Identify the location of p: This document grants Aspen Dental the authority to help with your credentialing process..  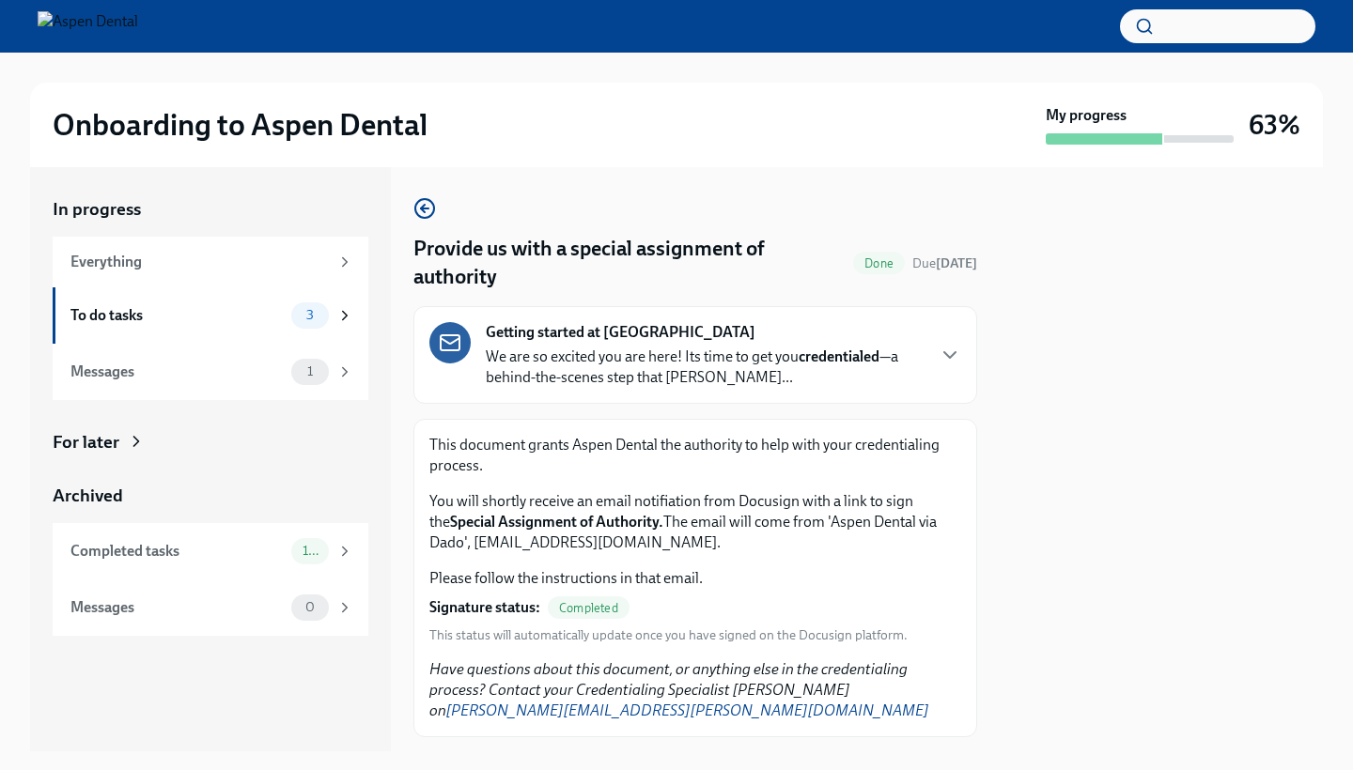
(695, 456).